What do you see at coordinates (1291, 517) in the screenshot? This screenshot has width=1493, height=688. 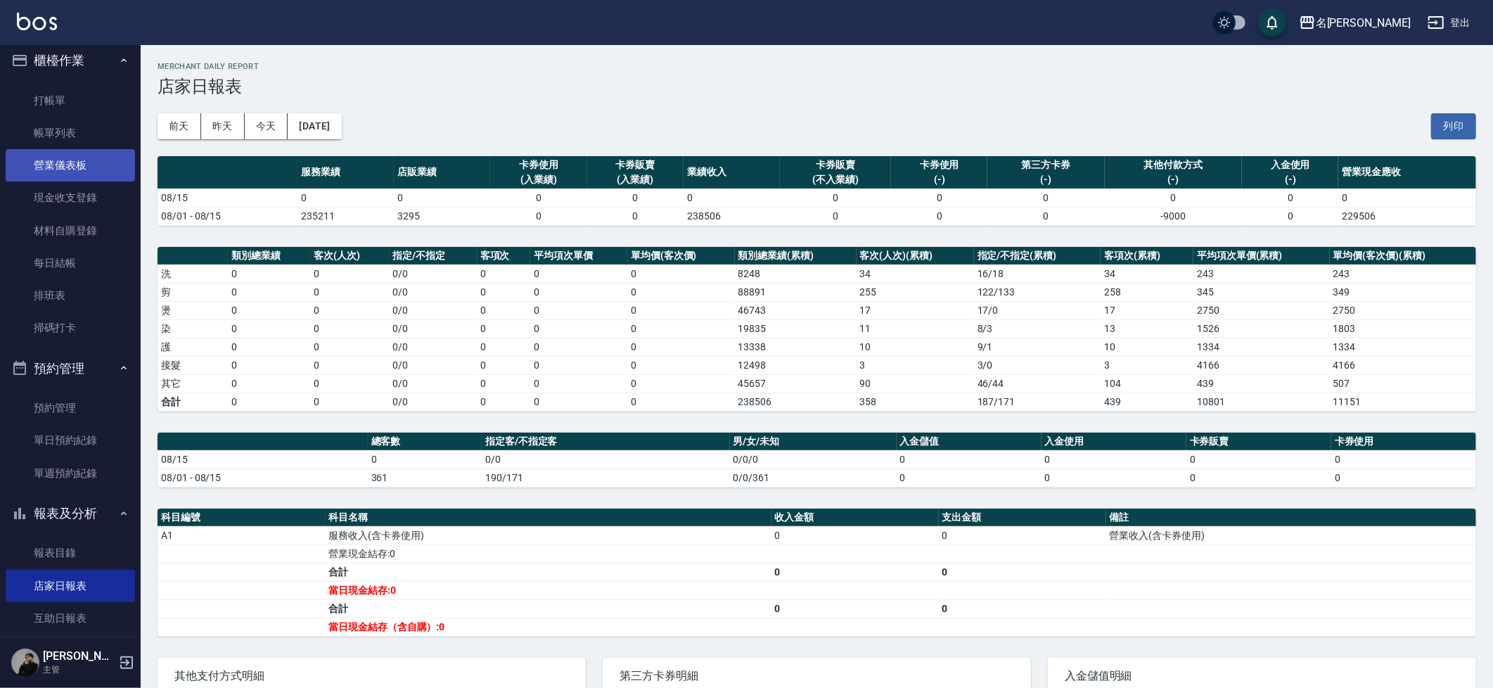 I see `th: 備註` at bounding box center [1291, 517].